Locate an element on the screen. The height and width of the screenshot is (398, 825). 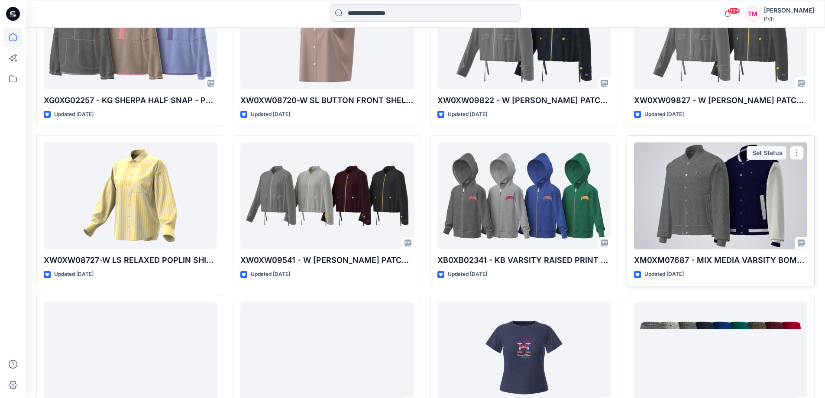
a: XW0XW08727-W LS RELAXED POPLIN SHIRT-STRIPE-V01 is located at coordinates (130, 196).